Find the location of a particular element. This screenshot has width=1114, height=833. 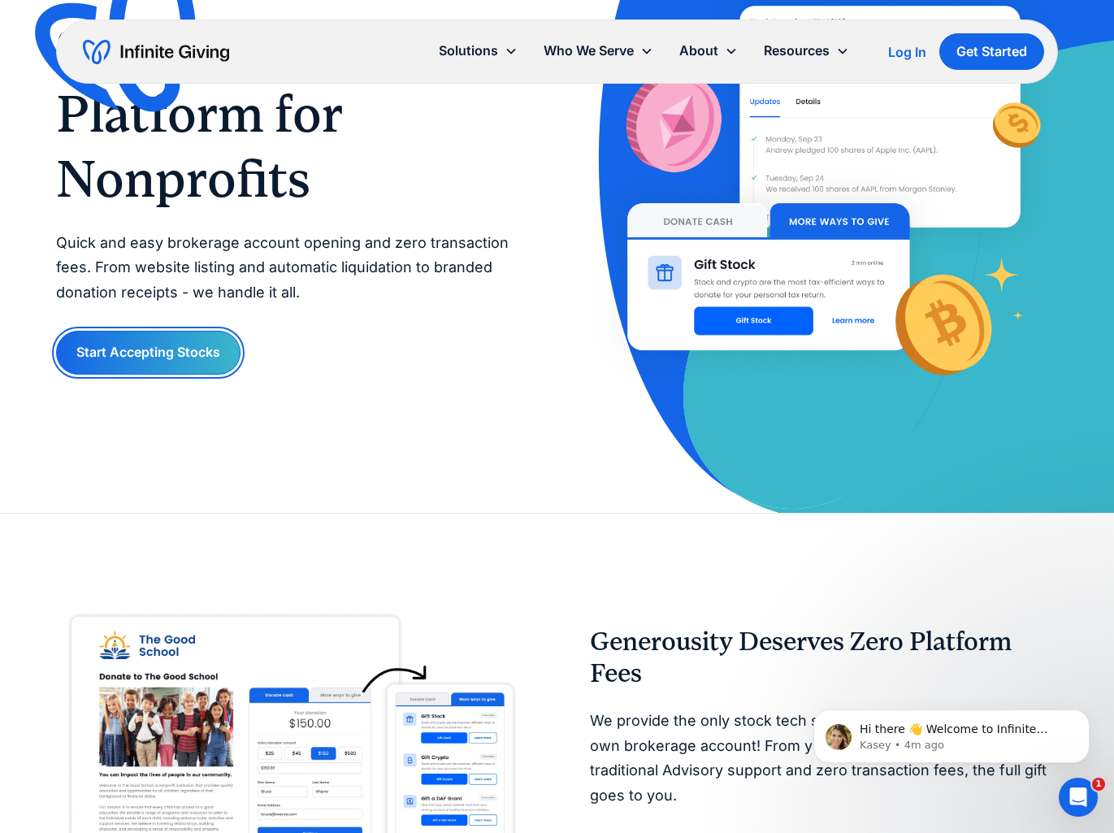

img: Profile image for Kasey is located at coordinates (50, 62).